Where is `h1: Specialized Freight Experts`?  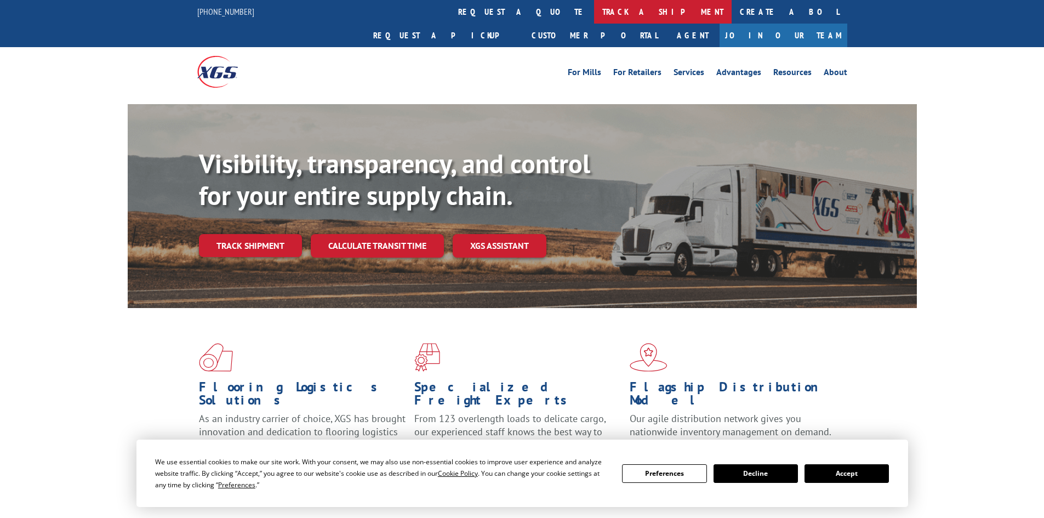
h1: Specialized Freight Experts is located at coordinates (518, 396).